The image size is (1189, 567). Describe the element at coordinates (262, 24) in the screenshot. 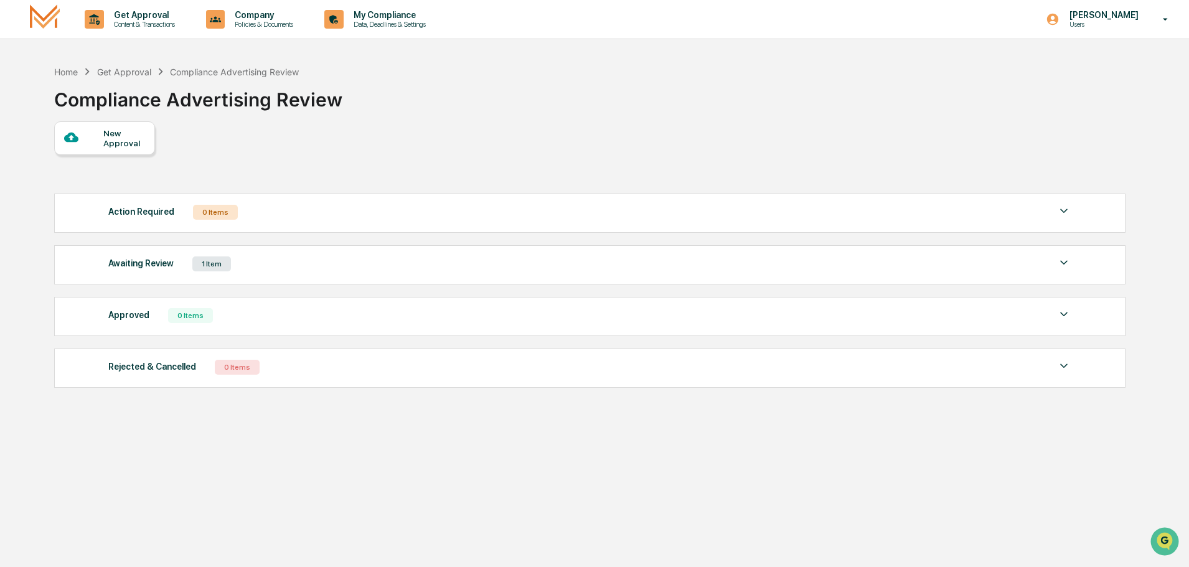

I see `p: Policies & Documents` at that location.